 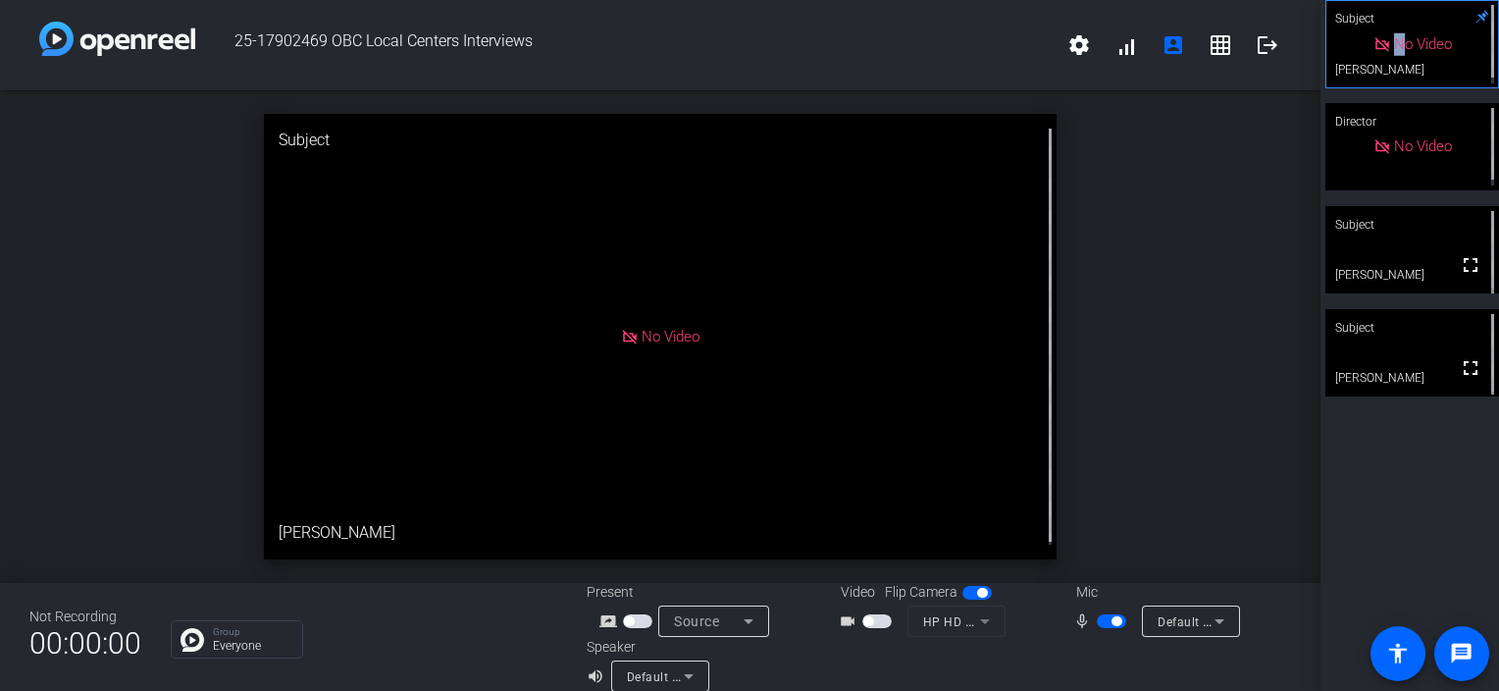 I want to click on mat-icon: accessibility, so click(x=1398, y=653).